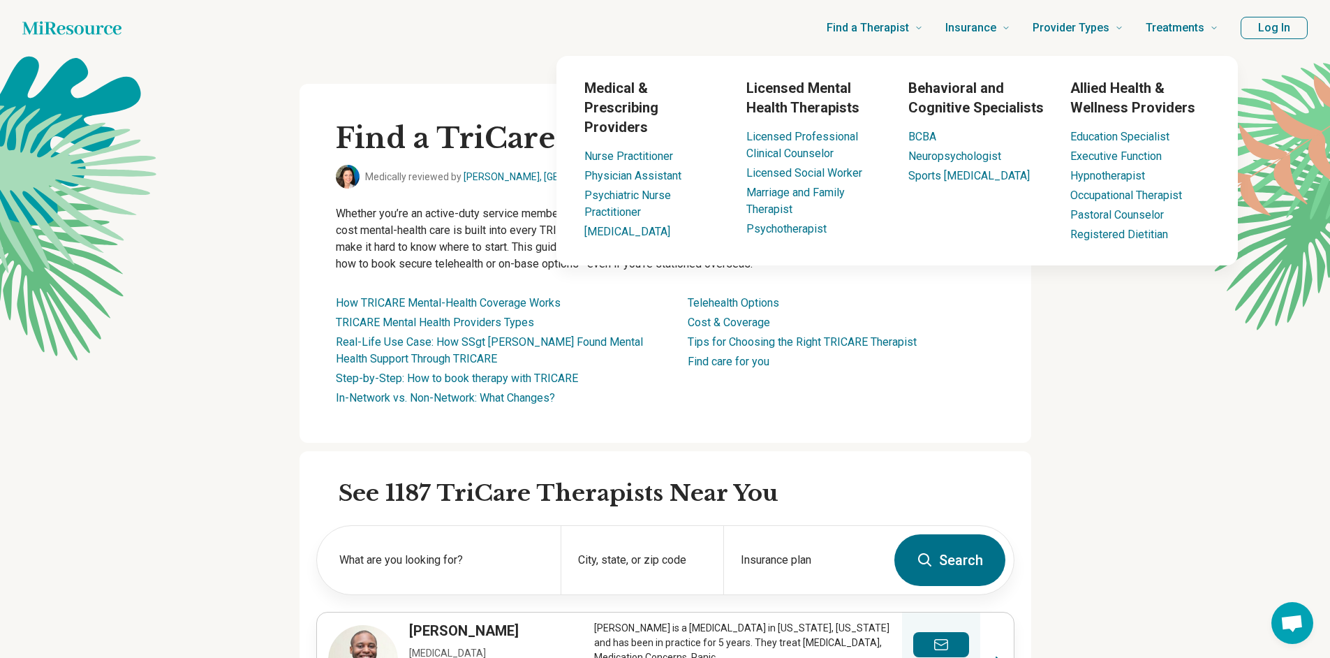 The width and height of the screenshot is (1330, 658). What do you see at coordinates (441, 560) in the screenshot?
I see `label: What are you looking for?` at bounding box center [441, 560].